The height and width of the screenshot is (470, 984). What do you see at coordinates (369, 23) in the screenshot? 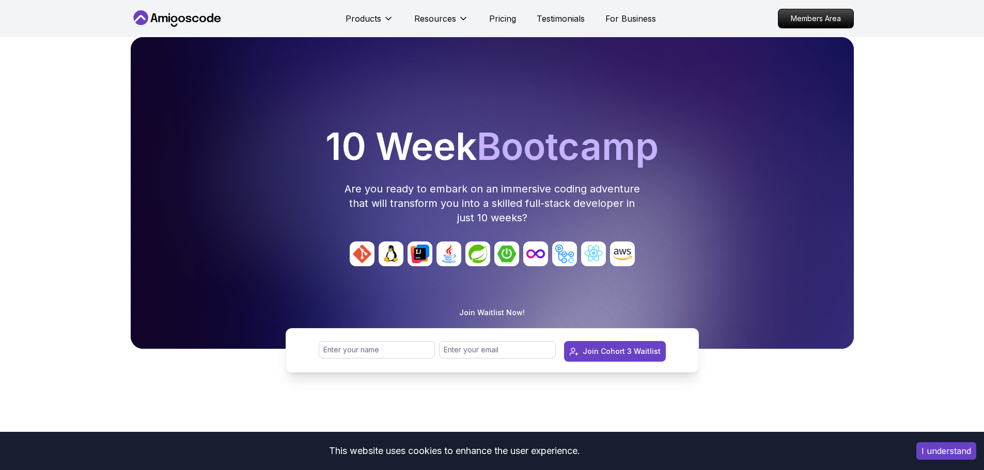
I see `button: Products` at bounding box center [369, 23].